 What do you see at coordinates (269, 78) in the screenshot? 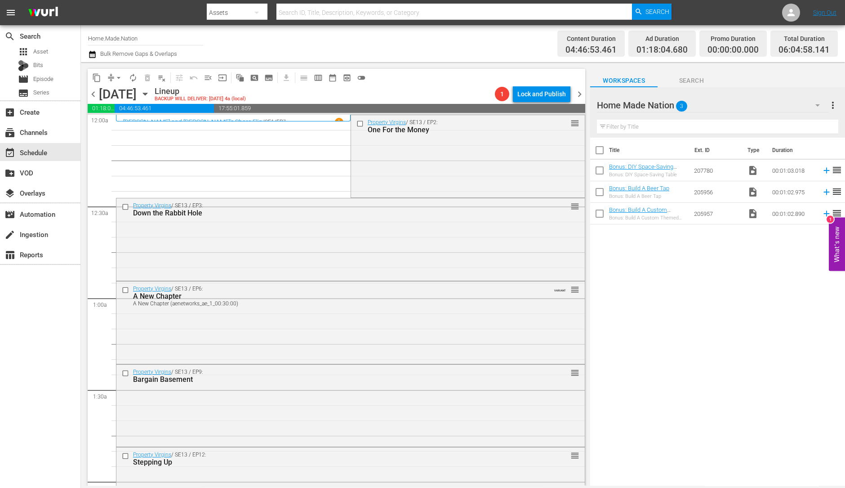
I see `span: Create Series Block` at bounding box center [269, 78].